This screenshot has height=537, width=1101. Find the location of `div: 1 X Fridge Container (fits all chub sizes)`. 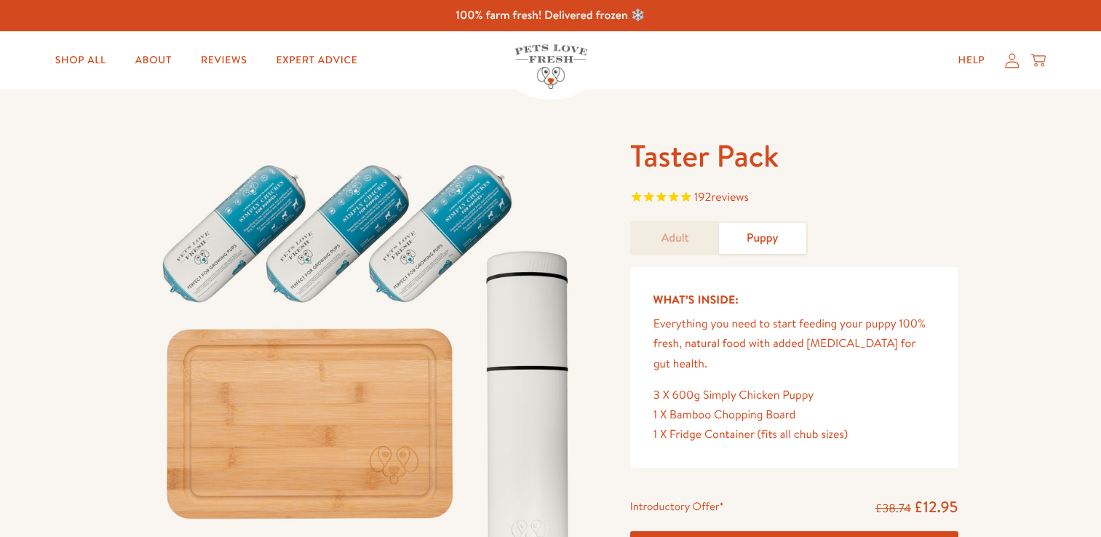

div: 1 X Fridge Container (fits all chub sizes) is located at coordinates (794, 434).